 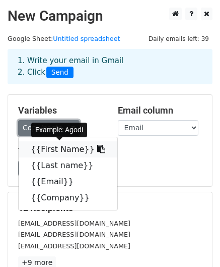 What do you see at coordinates (110, 67) in the screenshot?
I see `div: 1. Write your email in Gmail 2. Click` at bounding box center [110, 67].